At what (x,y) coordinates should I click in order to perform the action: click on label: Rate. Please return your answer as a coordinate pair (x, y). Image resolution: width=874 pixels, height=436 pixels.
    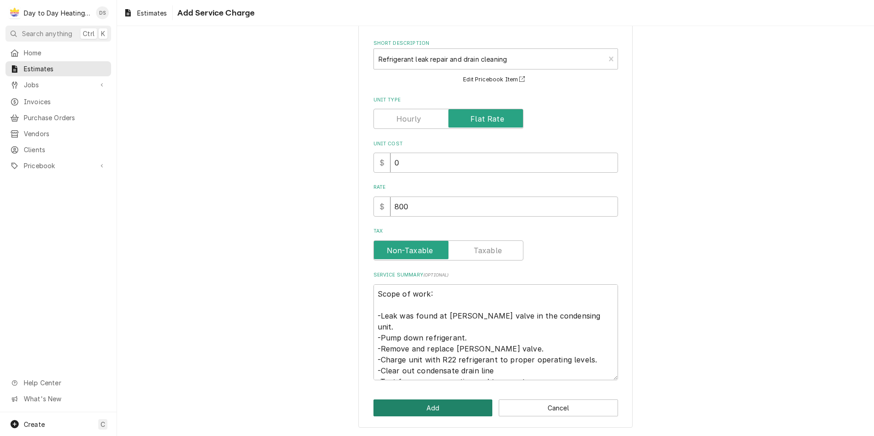
    Looking at the image, I should click on (496, 187).